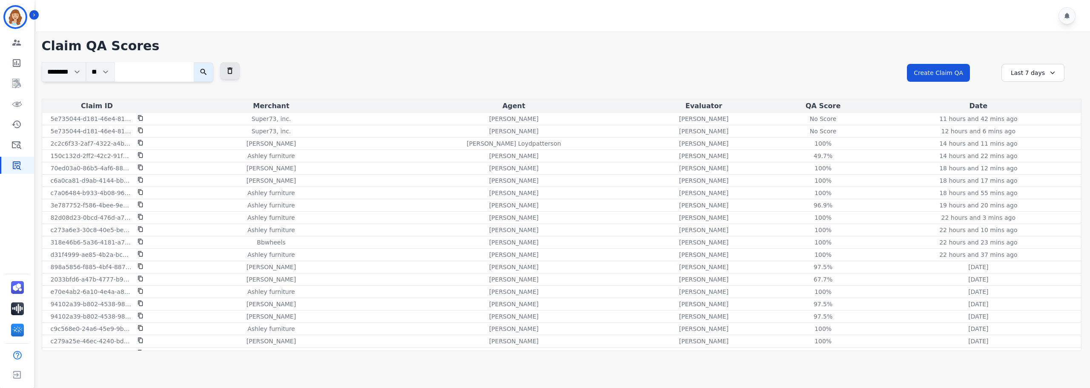 The image size is (1090, 388). Describe the element at coordinates (978, 193) in the screenshot. I see `p: 18 hours and 55 mins ago` at that location.